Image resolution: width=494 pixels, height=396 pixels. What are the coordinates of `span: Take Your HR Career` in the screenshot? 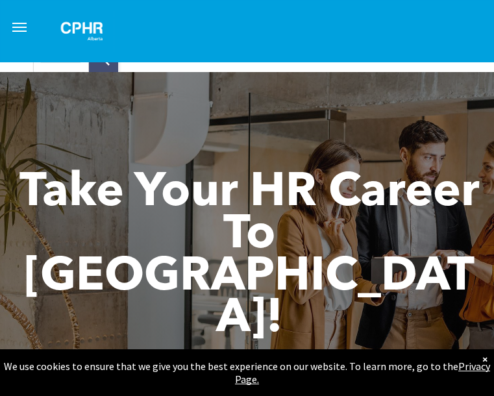 It's located at (249, 193).